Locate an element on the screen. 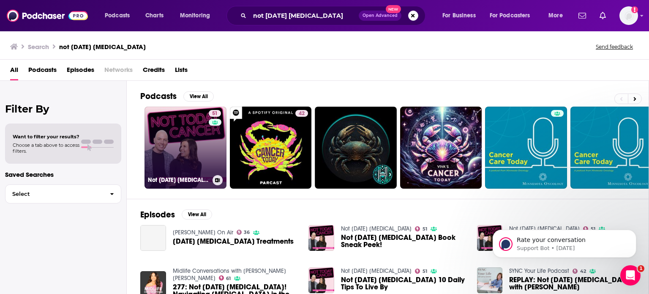 The height and width of the screenshot is (294, 649). span: For Podcasters is located at coordinates (510, 16).